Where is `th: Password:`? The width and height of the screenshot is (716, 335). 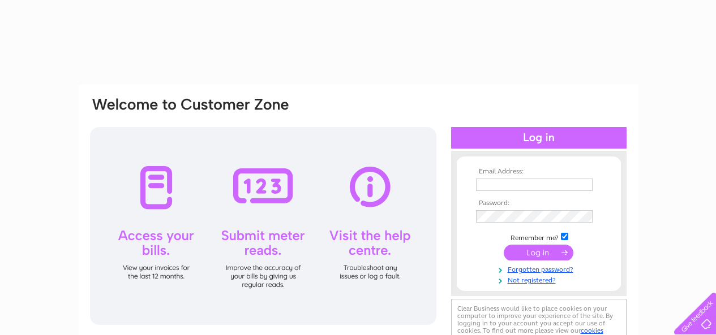 th: Password: is located at coordinates (539, 204).